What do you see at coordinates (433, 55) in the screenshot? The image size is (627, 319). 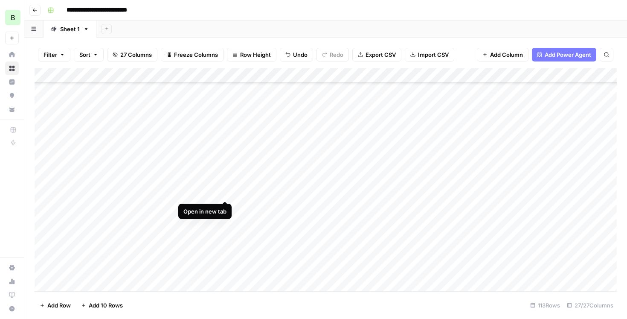 I see `span: Import CSV` at bounding box center [433, 55].